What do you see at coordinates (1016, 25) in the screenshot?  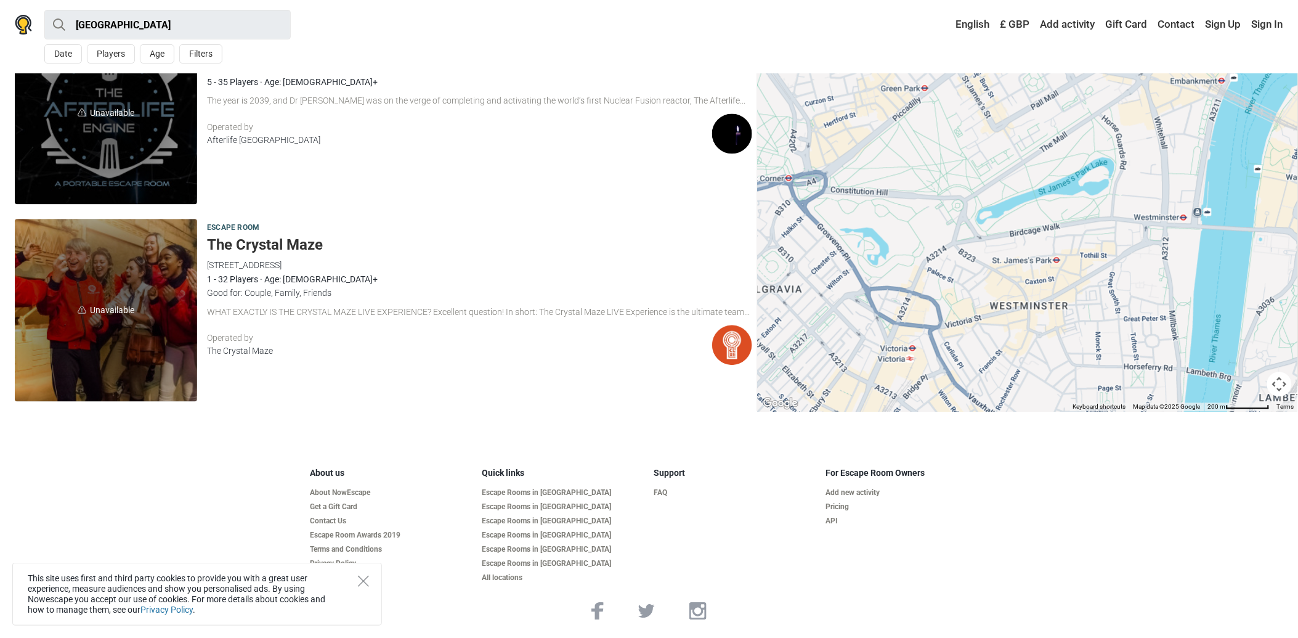 I see `a: £ GBP` at bounding box center [1016, 25].